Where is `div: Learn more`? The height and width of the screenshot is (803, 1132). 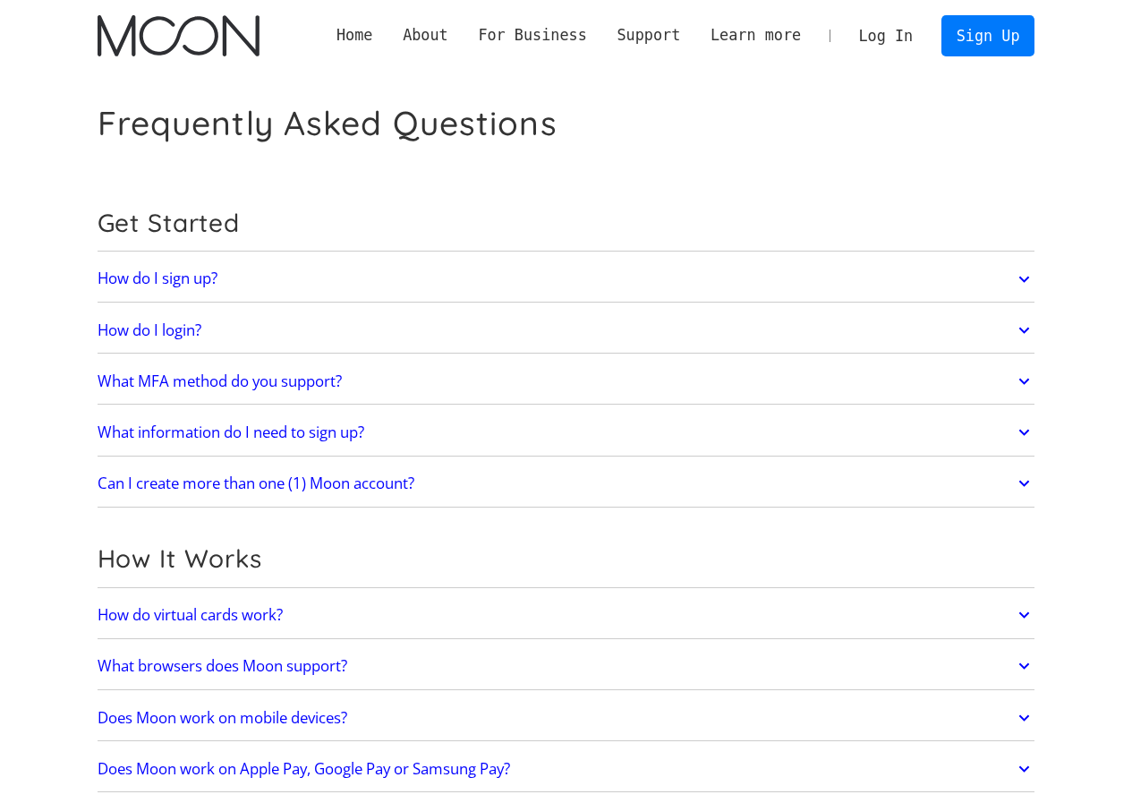
div: Learn more is located at coordinates (756, 35).